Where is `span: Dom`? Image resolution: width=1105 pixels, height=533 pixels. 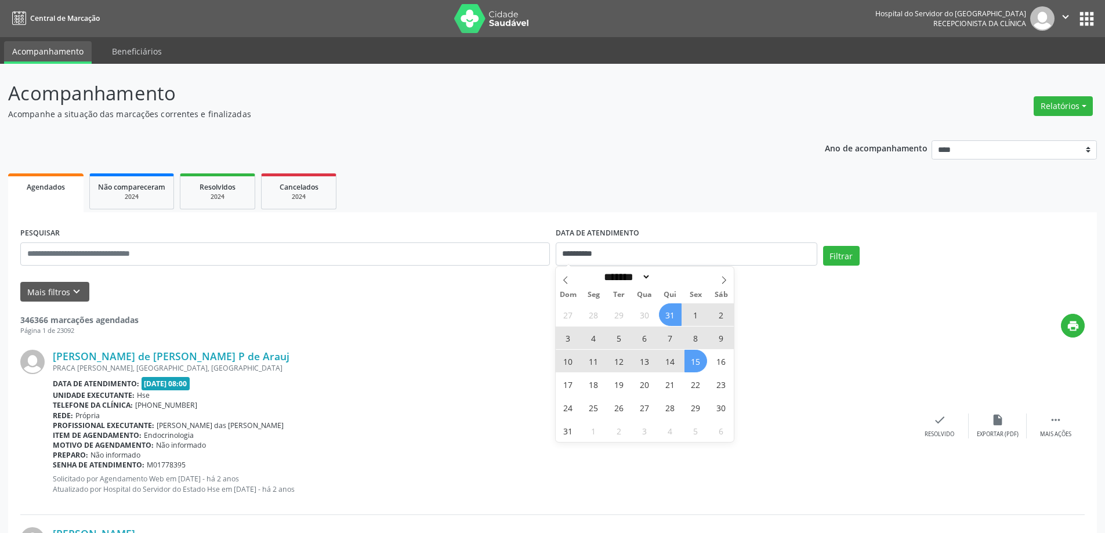
span: Dom is located at coordinates (568, 295).